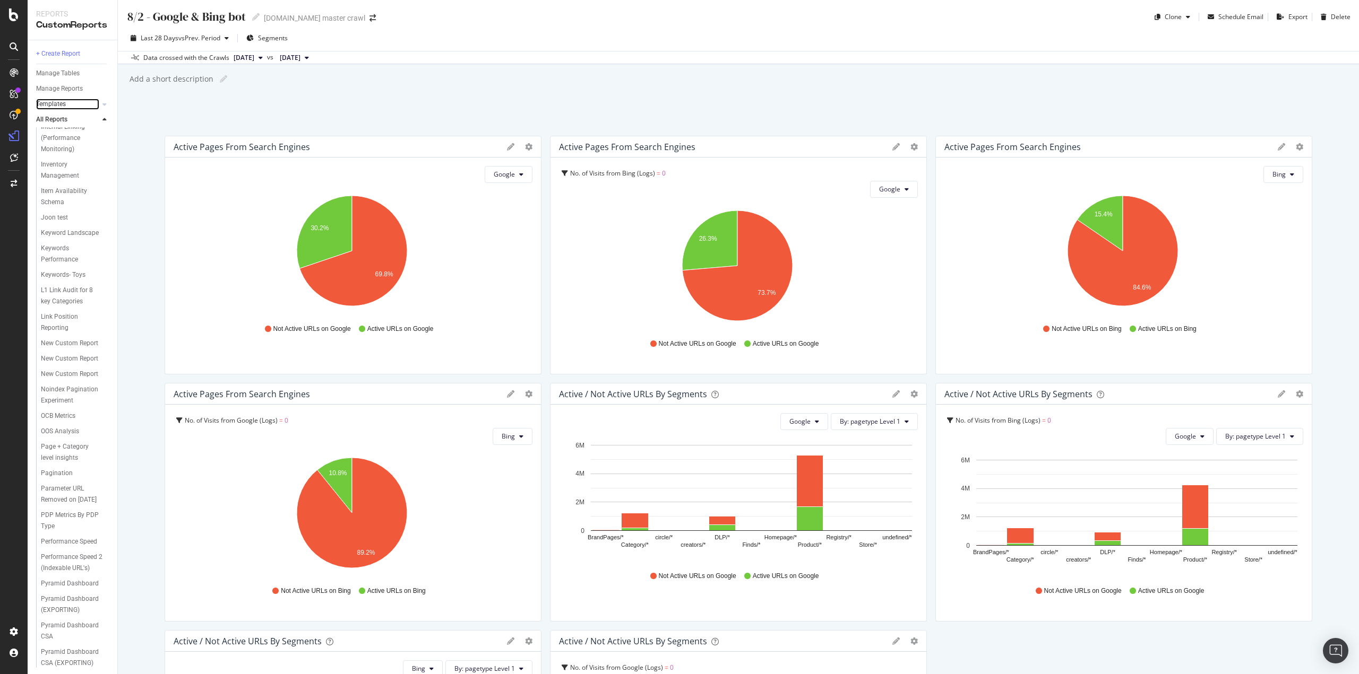 Image resolution: width=1359 pixels, height=674 pixels. Describe the element at coordinates (612, 173) in the screenshot. I see `span: No. of Visits from Bing (Logs)` at that location.